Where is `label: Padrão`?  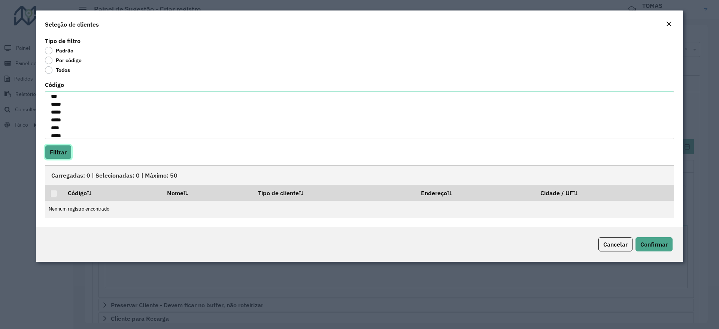
label: Padrão is located at coordinates (59, 51).